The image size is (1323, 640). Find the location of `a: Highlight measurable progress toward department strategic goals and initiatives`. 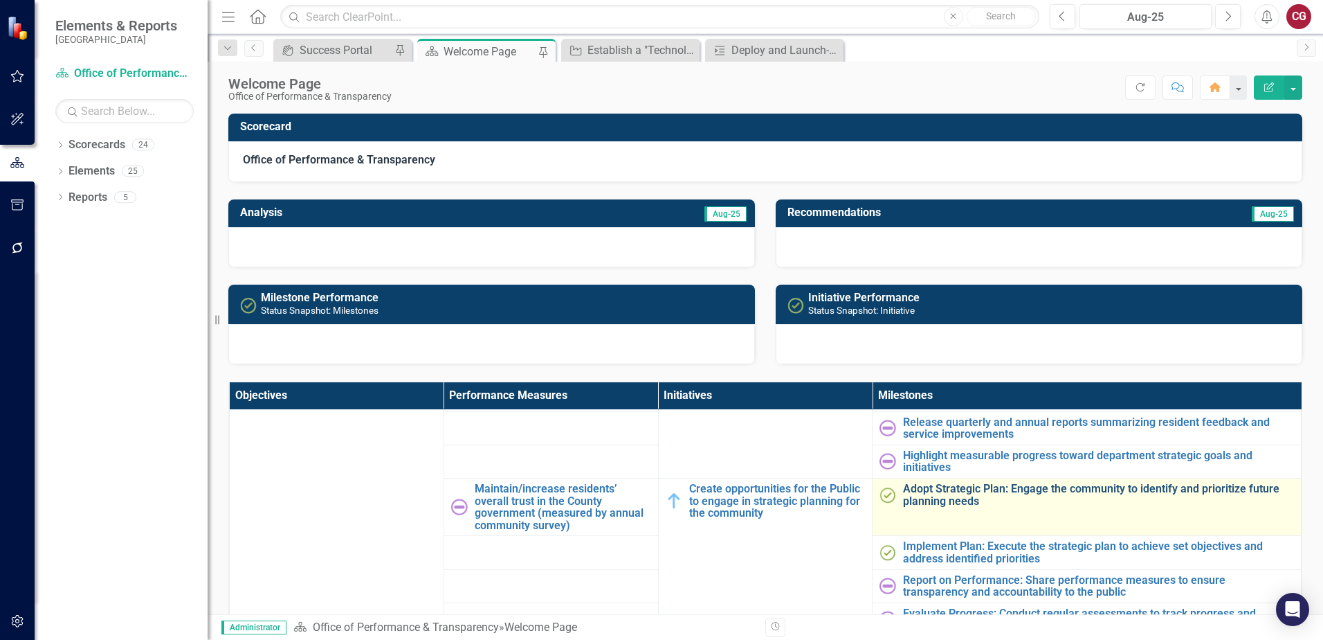

a: Highlight measurable progress toward department strategic goals and initiatives is located at coordinates (1099, 461).